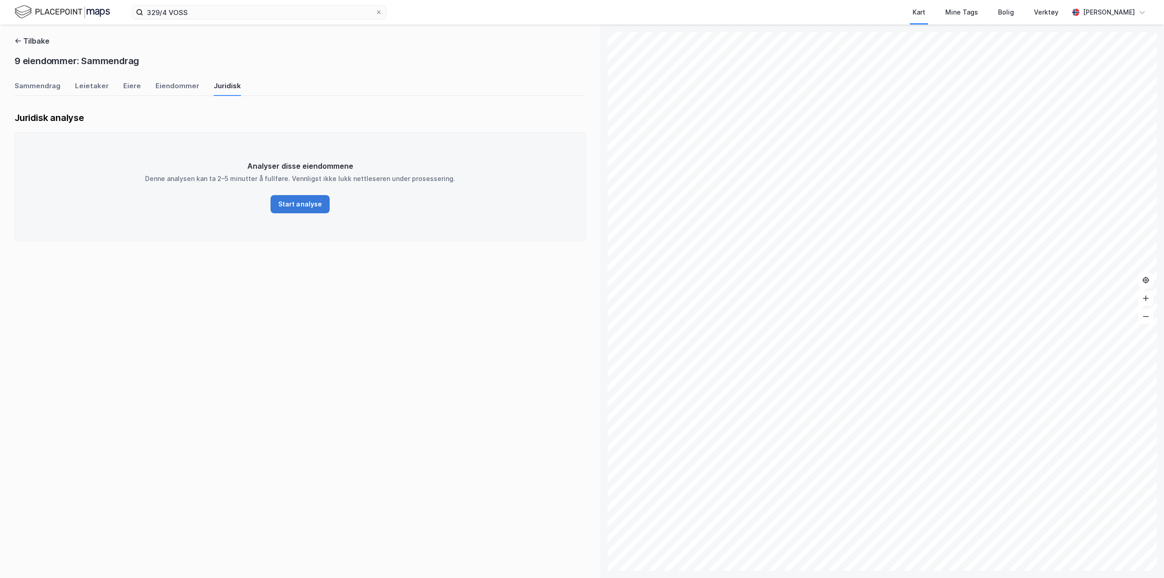  I want to click on button: Tilbake, so click(32, 41).